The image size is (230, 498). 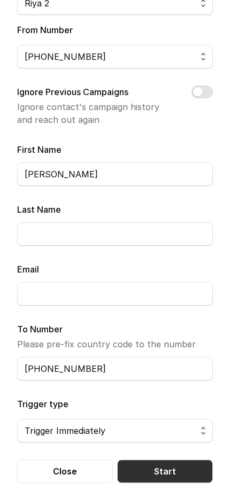 What do you see at coordinates (28, 269) in the screenshot?
I see `label: Email` at bounding box center [28, 269].